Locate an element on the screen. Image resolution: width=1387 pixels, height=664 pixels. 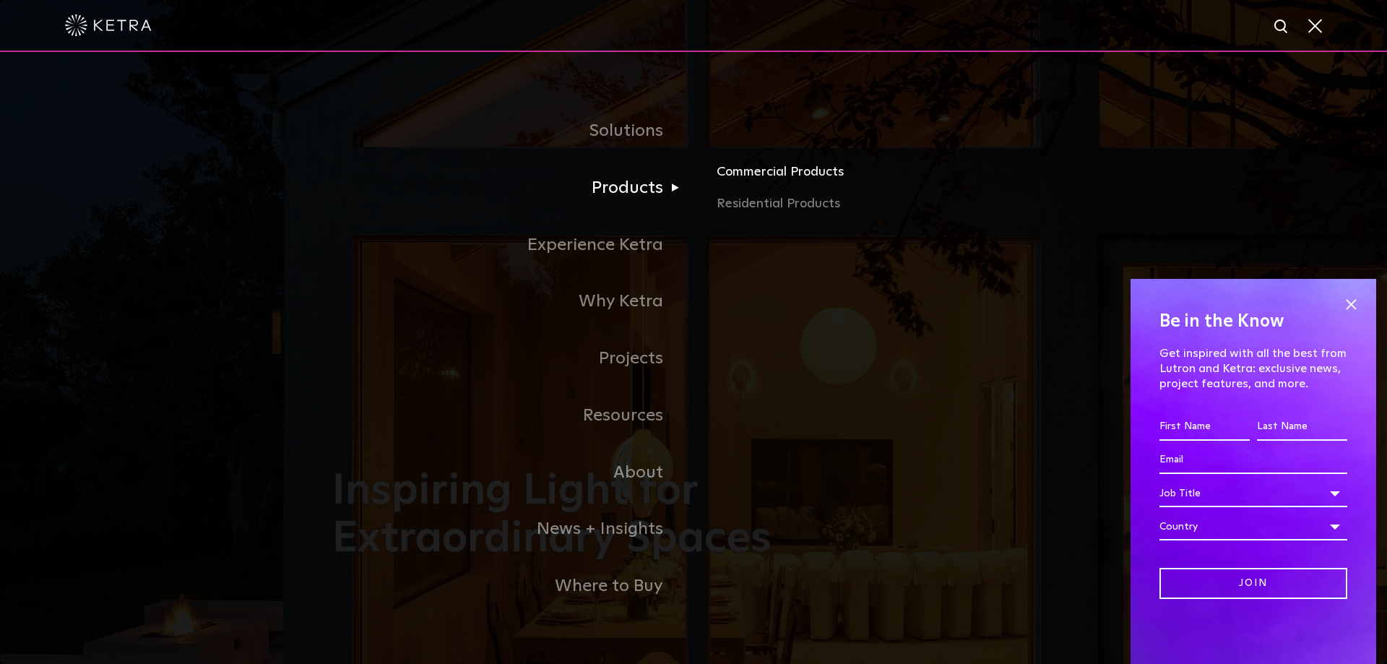
a: Commercial Products is located at coordinates (886, 178).